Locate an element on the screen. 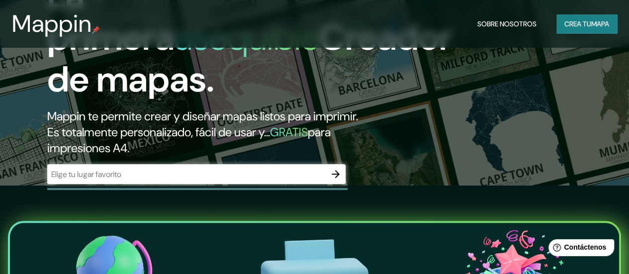  font: para impresiones A4. is located at coordinates (189, 140).